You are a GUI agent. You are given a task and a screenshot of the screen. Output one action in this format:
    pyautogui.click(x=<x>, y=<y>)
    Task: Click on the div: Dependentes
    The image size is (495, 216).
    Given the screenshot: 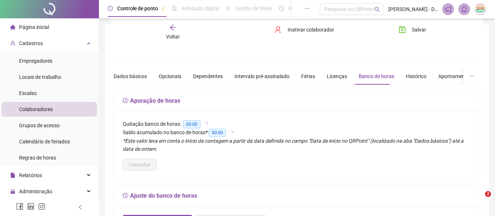 What is the action you would take?
    pyautogui.click(x=208, y=76)
    